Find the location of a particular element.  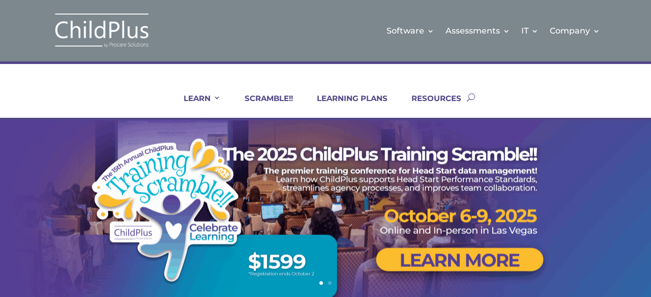

a: Software is located at coordinates (410, 31).